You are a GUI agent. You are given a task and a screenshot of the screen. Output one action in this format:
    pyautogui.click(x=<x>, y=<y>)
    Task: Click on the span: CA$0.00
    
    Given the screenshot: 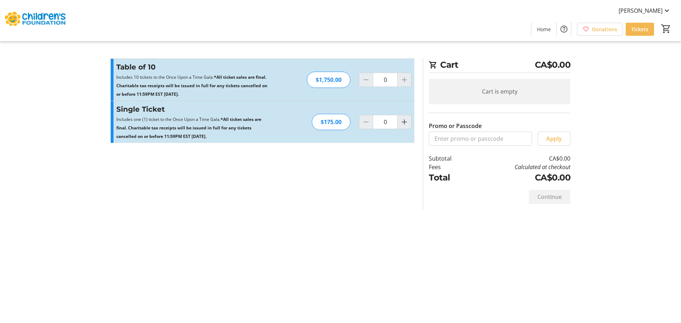 What is the action you would take?
    pyautogui.click(x=553, y=65)
    